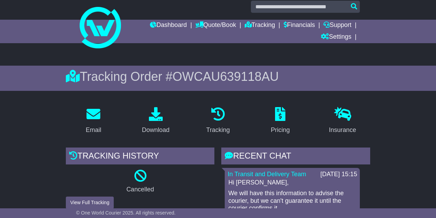 The height and width of the screenshot is (218, 436). What do you see at coordinates (342, 130) in the screenshot?
I see `div: Insurance` at bounding box center [342, 130].